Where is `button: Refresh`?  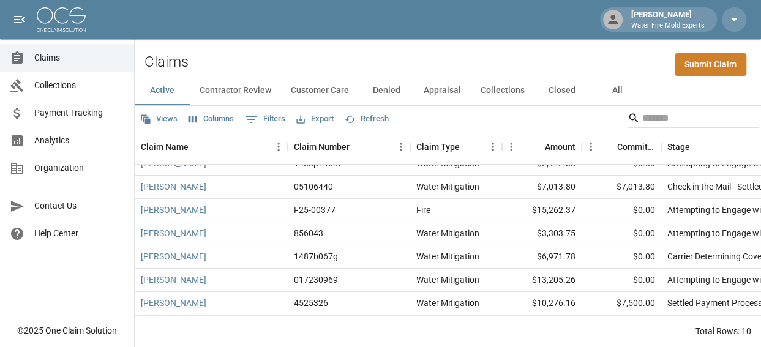 button: Refresh is located at coordinates (367, 119).